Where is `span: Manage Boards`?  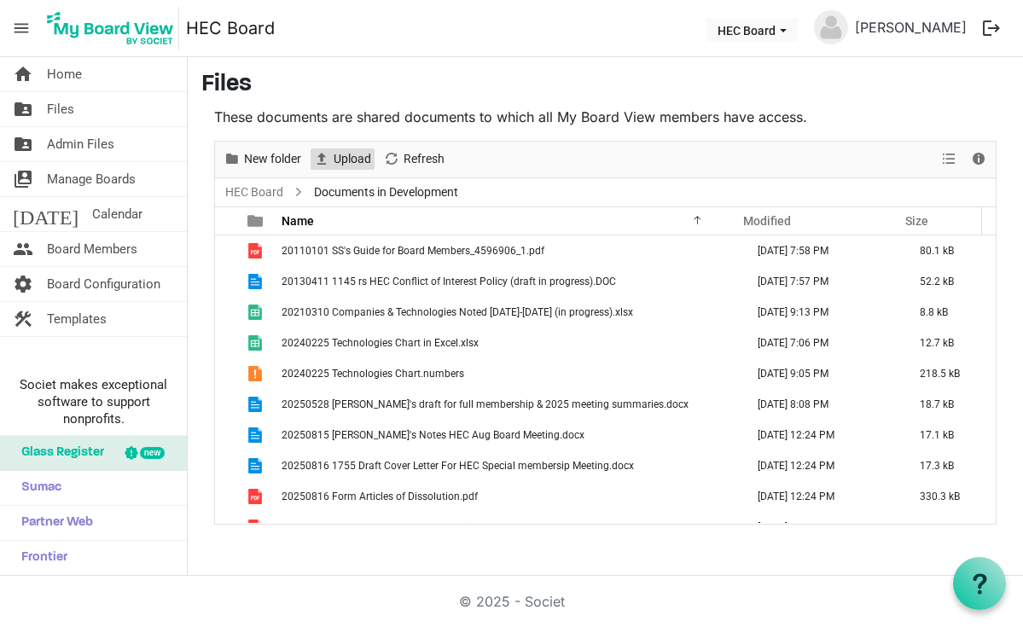
span: Manage Boards is located at coordinates (91, 179).